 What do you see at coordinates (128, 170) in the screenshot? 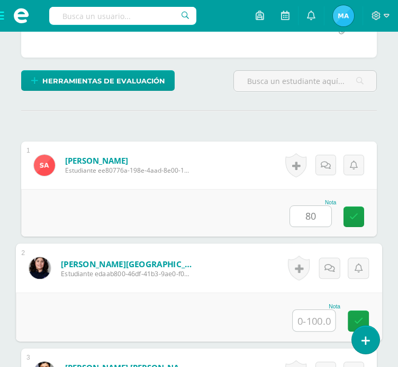
I see `span: Estudiante ee80776a-198e-4aad-8e00-1a5f067c5ac0` at bounding box center [128, 170].